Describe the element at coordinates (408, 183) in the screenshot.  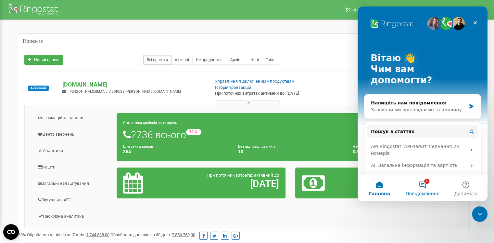
I see `h2: 487,11 $` at that location.